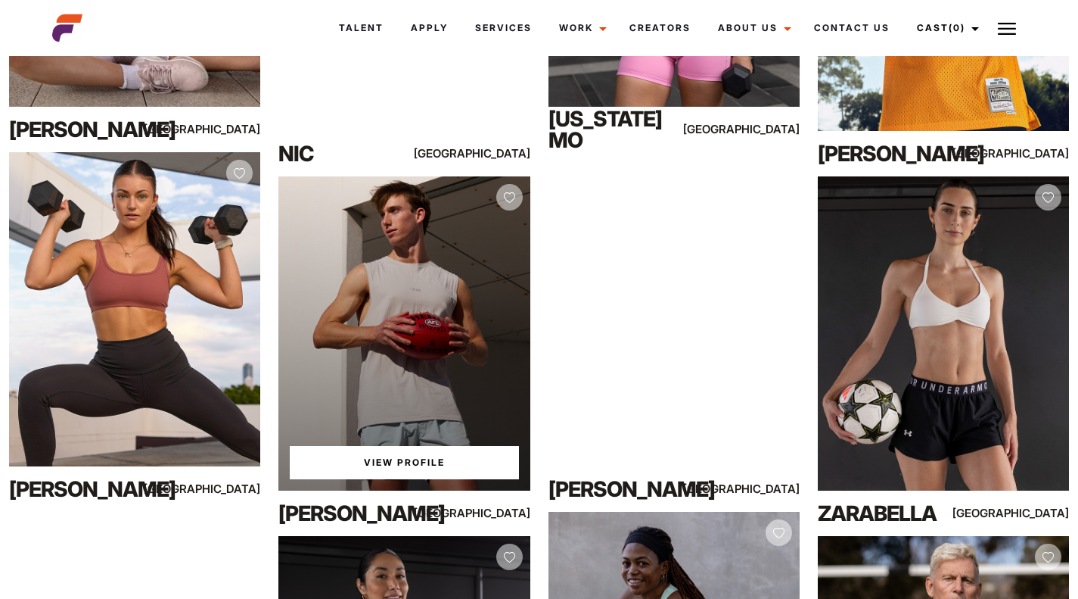 The height and width of the screenshot is (599, 1078). I want to click on a: Cast(0), so click(946, 28).